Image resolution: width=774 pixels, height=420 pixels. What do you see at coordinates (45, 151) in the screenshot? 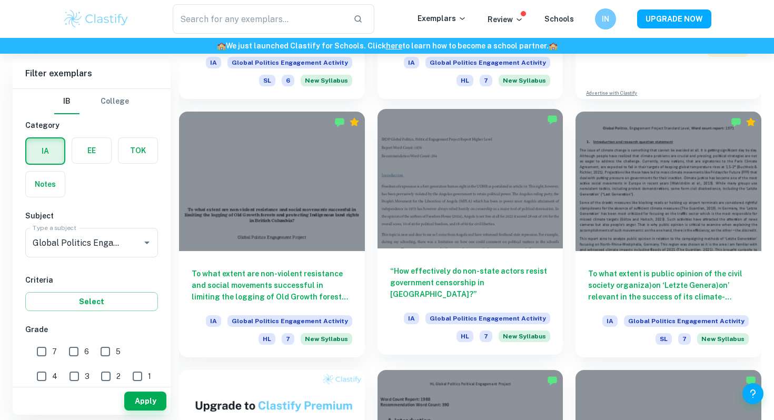
I see `button: IA` at bounding box center [45, 151].